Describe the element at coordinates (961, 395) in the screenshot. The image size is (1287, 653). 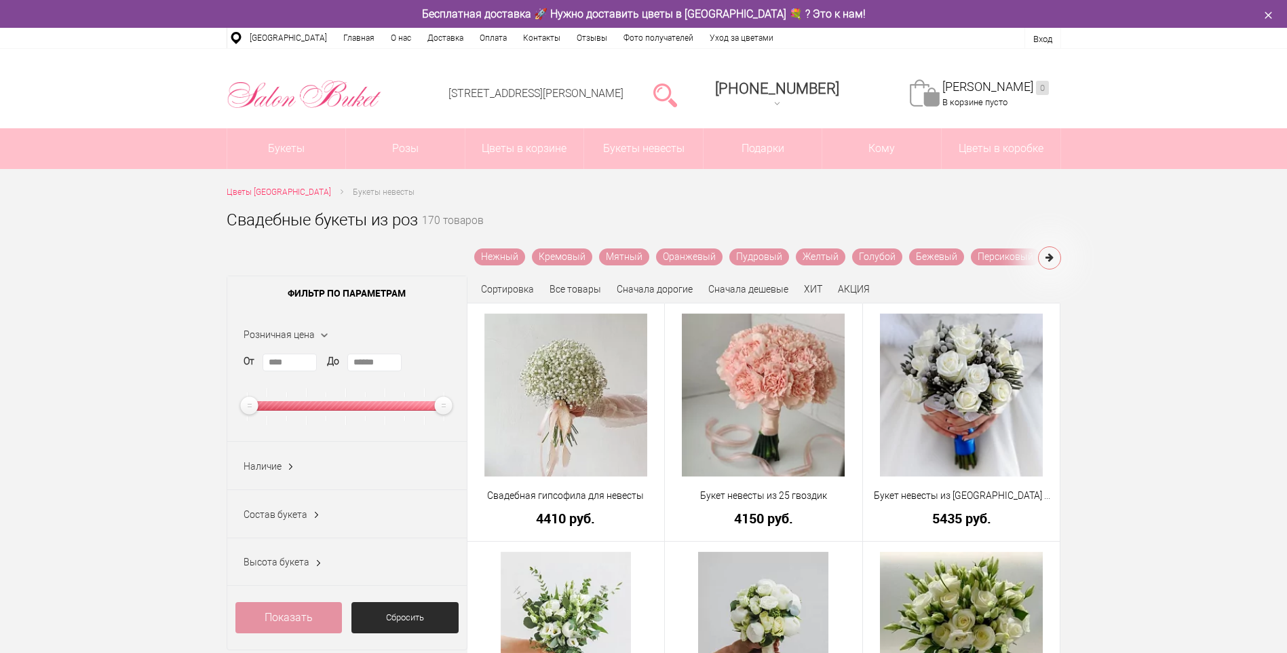
I see `img: Букет невесты из брунии и белых роз` at that location.